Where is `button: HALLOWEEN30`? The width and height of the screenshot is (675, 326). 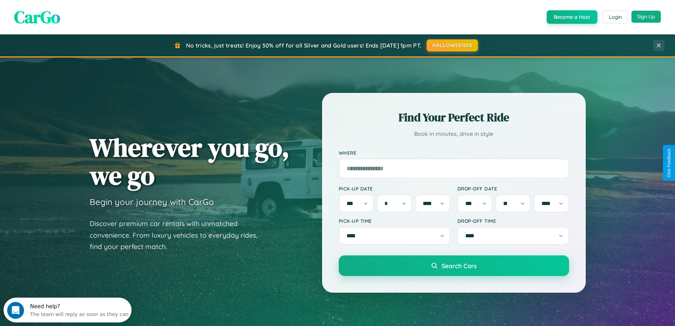
button: HALLOWEEN30 is located at coordinates (452, 45).